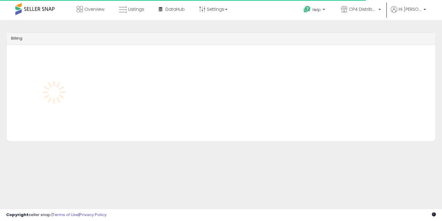  What do you see at coordinates (175, 9) in the screenshot?
I see `span: DataHub` at bounding box center [175, 9].